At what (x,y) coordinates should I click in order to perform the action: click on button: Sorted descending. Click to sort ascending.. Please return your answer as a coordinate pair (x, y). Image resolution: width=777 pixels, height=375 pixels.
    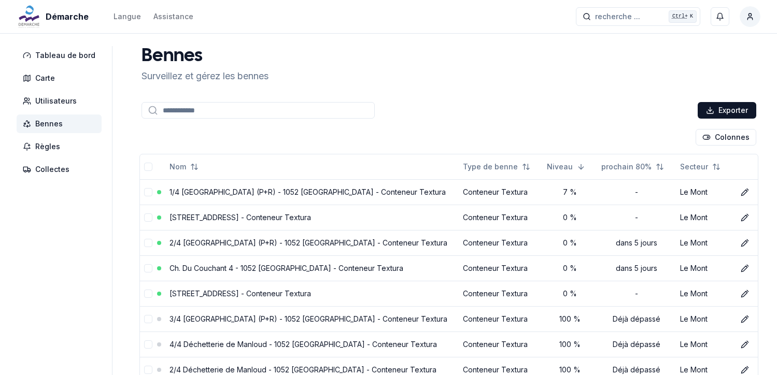
    Looking at the image, I should click on (566, 167).